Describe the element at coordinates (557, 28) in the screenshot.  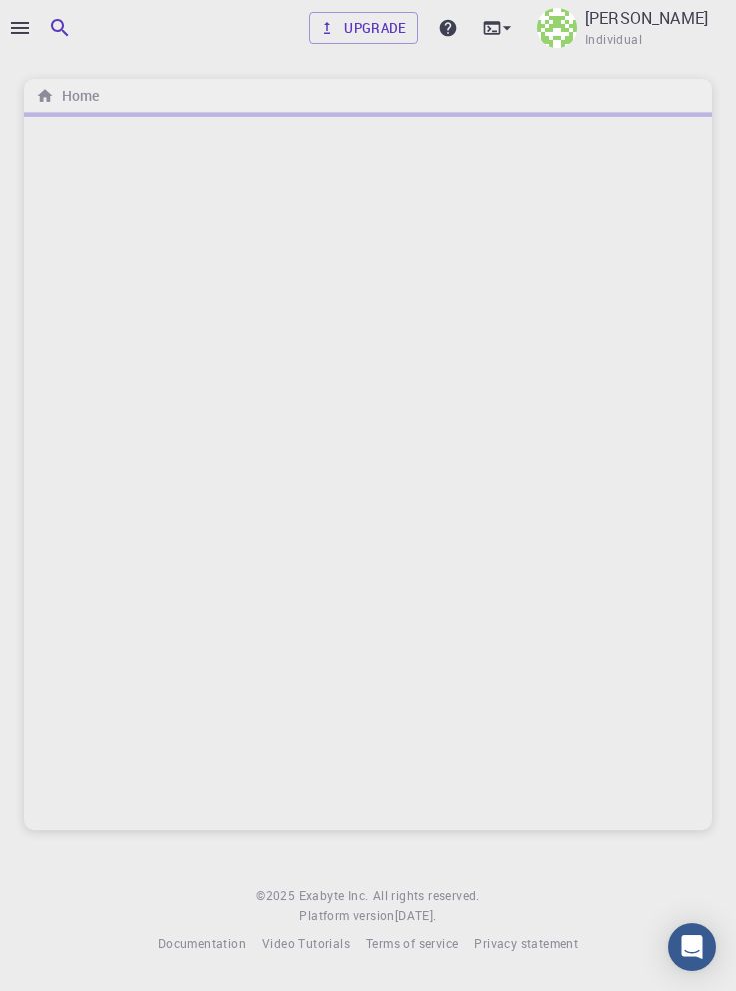
I see `img: Taha Yusuf` at that location.